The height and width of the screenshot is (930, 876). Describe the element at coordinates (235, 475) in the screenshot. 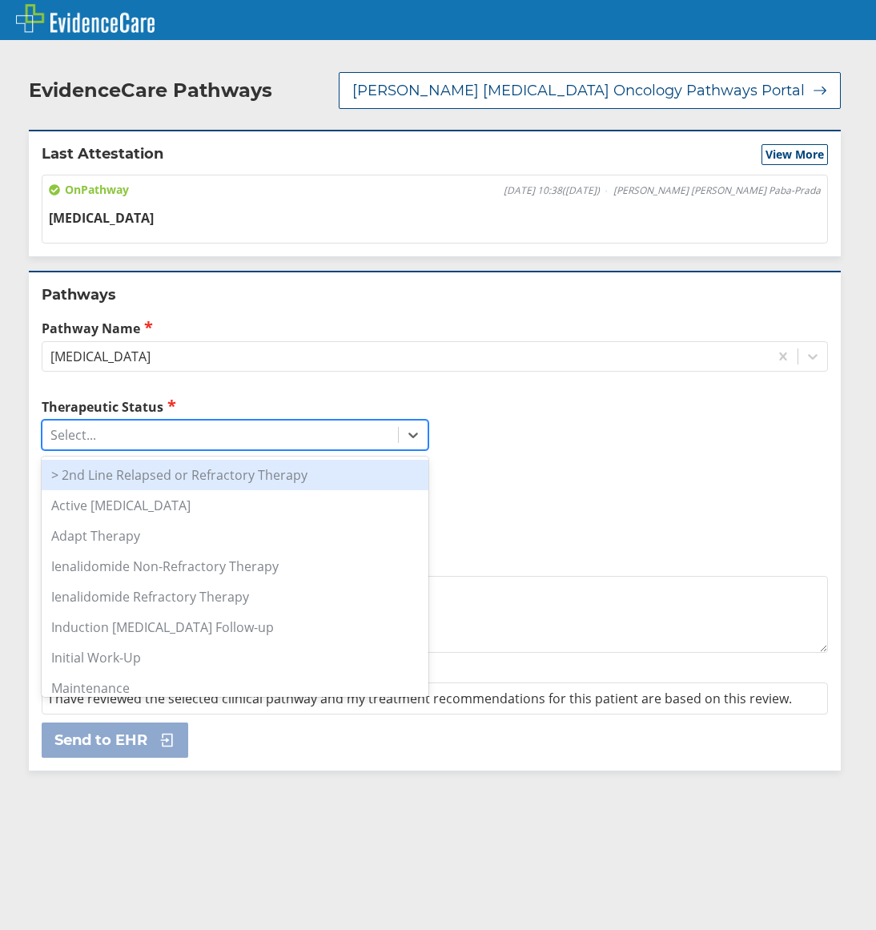

I see `div: > 2nd Line Relapsed or Refractory Therapy` at that location.